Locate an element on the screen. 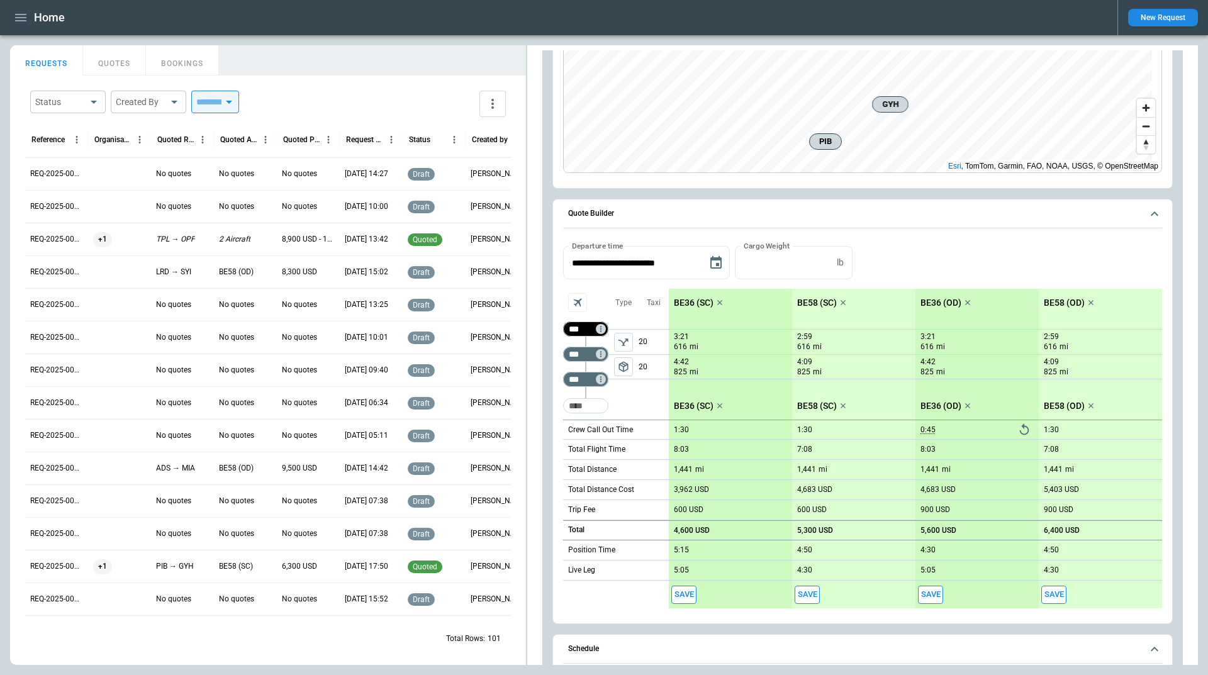  p: PIB → GYH is located at coordinates (175, 566).